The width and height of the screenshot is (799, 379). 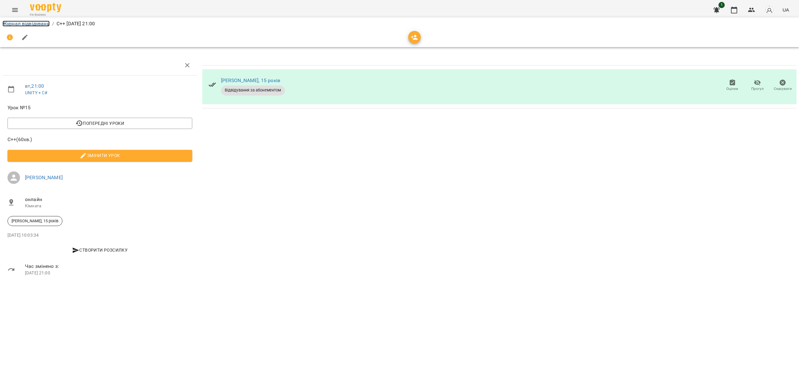 What do you see at coordinates (786, 10) in the screenshot?
I see `button: UA` at bounding box center [786, 10].